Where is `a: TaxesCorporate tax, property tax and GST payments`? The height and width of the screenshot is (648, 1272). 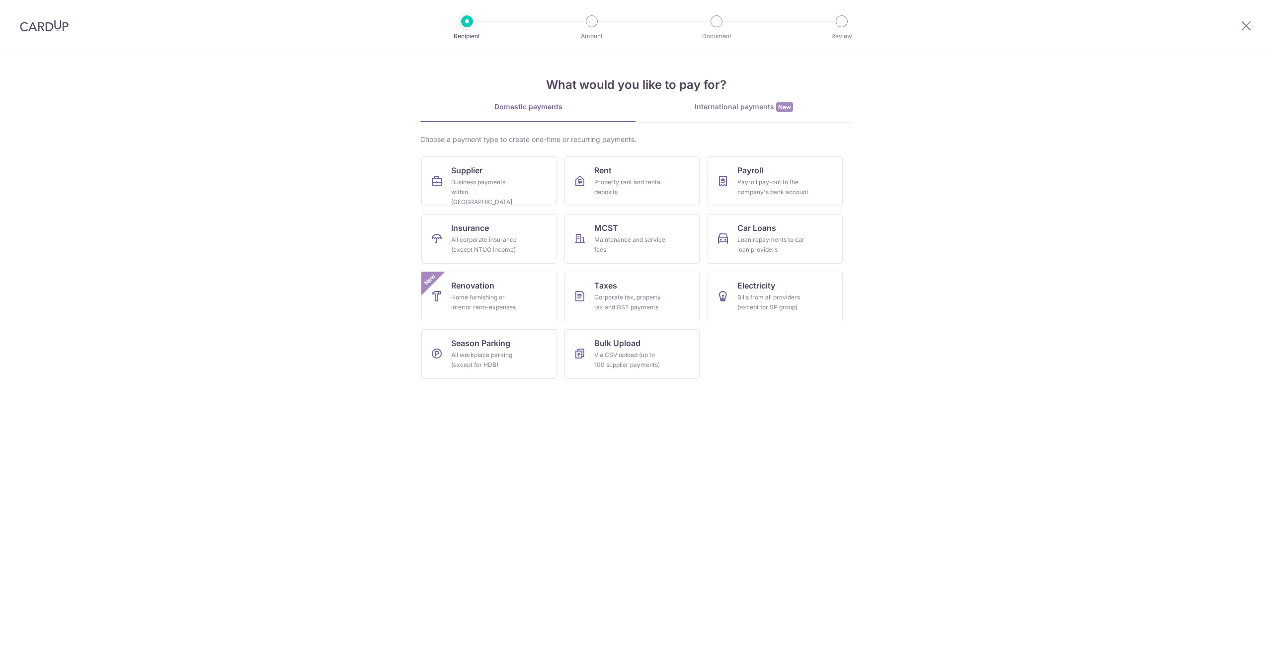 a: TaxesCorporate tax, property tax and GST payments is located at coordinates (632, 297).